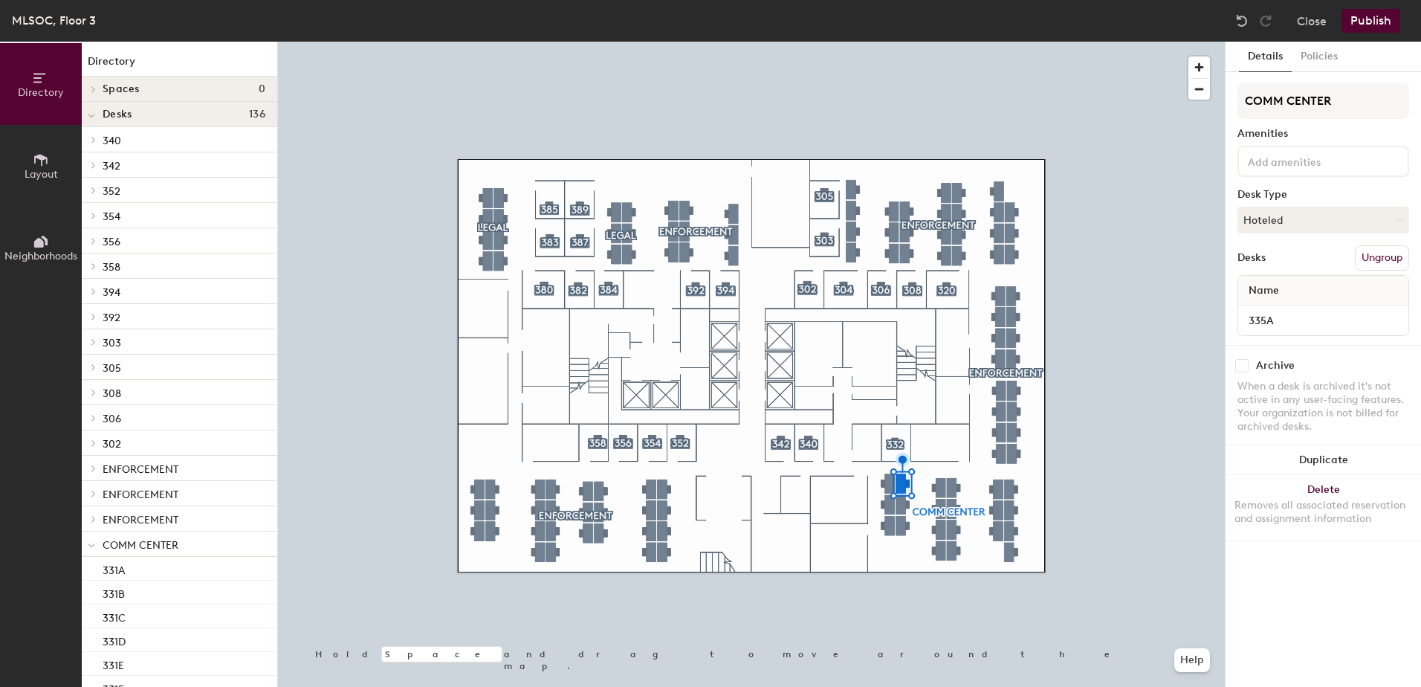  What do you see at coordinates (1323, 134) in the screenshot?
I see `div: Amenities` at bounding box center [1323, 134].